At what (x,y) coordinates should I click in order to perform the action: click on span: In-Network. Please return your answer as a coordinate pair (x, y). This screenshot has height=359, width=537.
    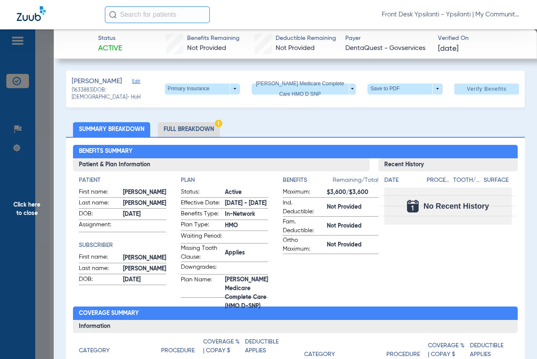
    Looking at the image, I should click on (246, 214).